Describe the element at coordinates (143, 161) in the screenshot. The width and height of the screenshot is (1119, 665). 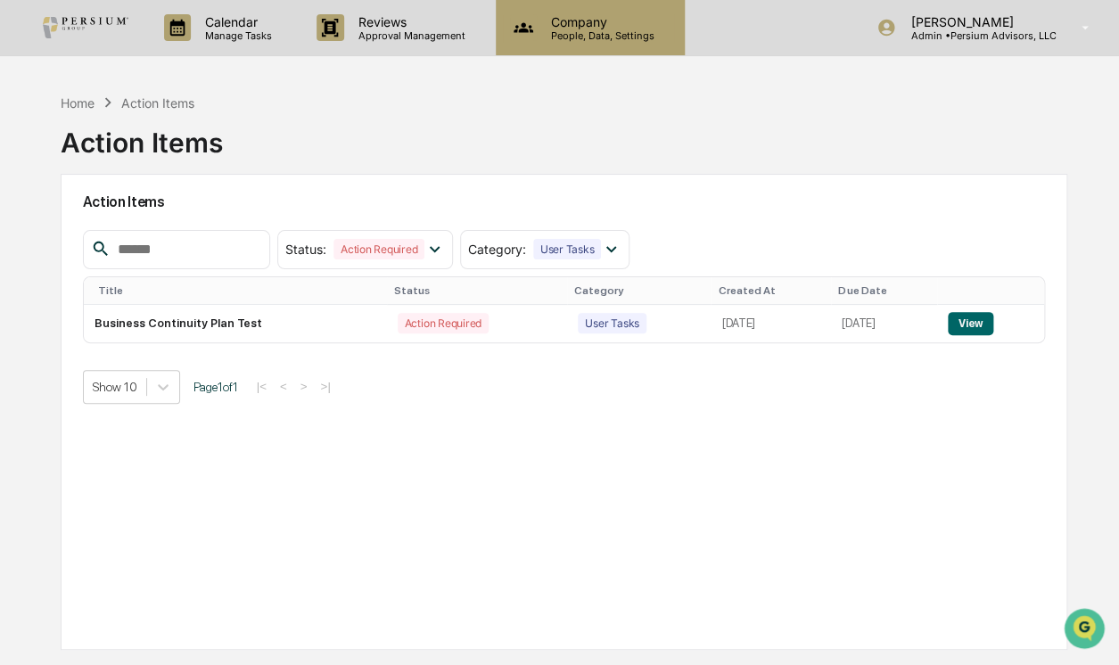
I see `div: We're available if you need us!` at that location.